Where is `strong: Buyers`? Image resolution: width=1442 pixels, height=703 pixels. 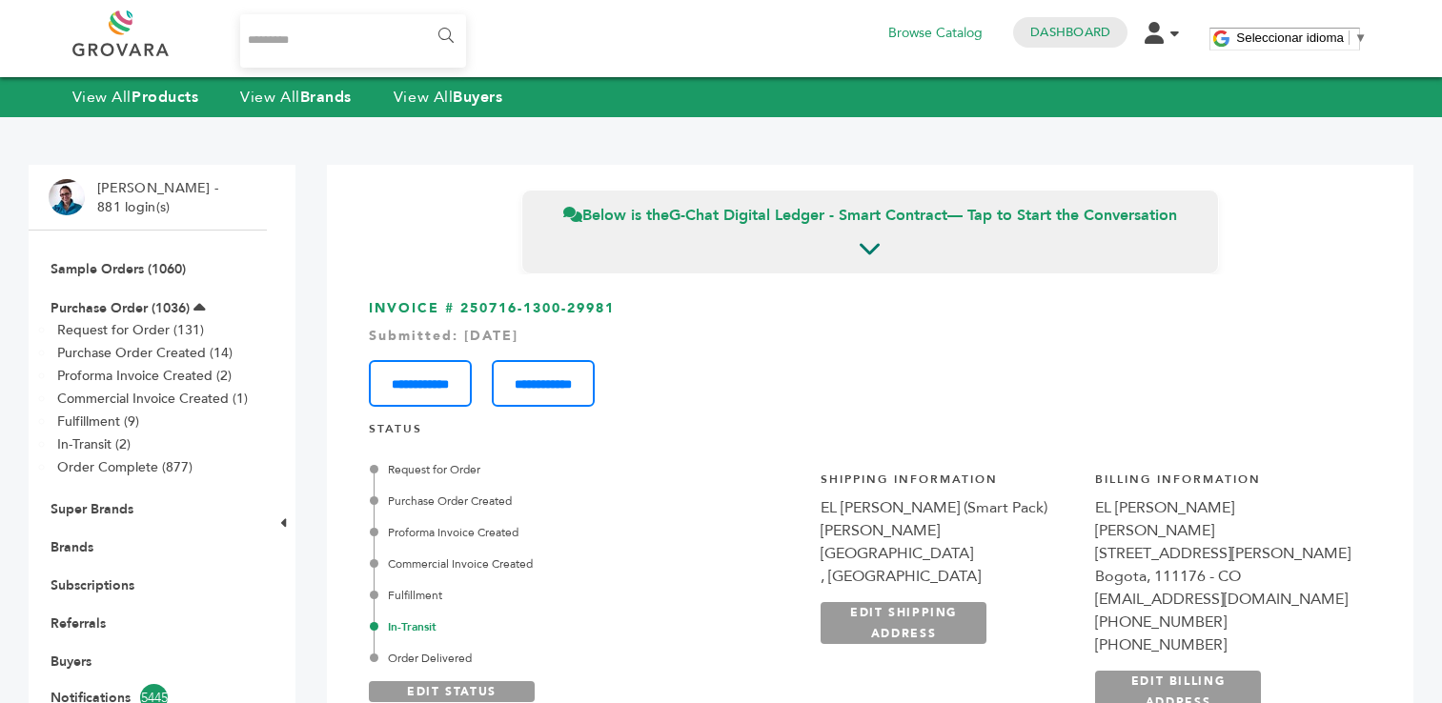 strong: Buyers is located at coordinates (477, 97).